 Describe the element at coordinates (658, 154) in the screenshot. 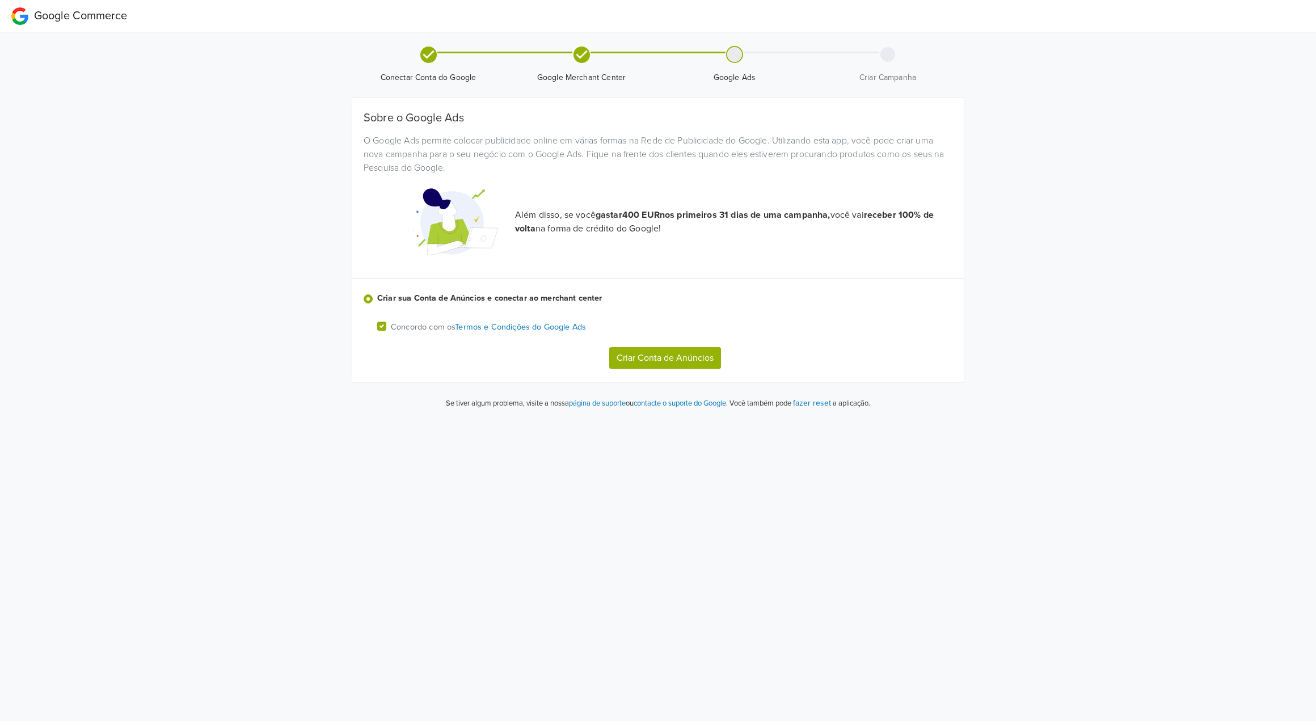

I see `div: O Google Ads permite colocar publicidade online em várias formas na Rede de Publicidade do Google...` at that location.